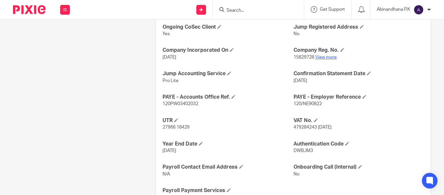  Describe the element at coordinates (359, 73) in the screenshot. I see `h4: Confirmation Statement Date` at that location.